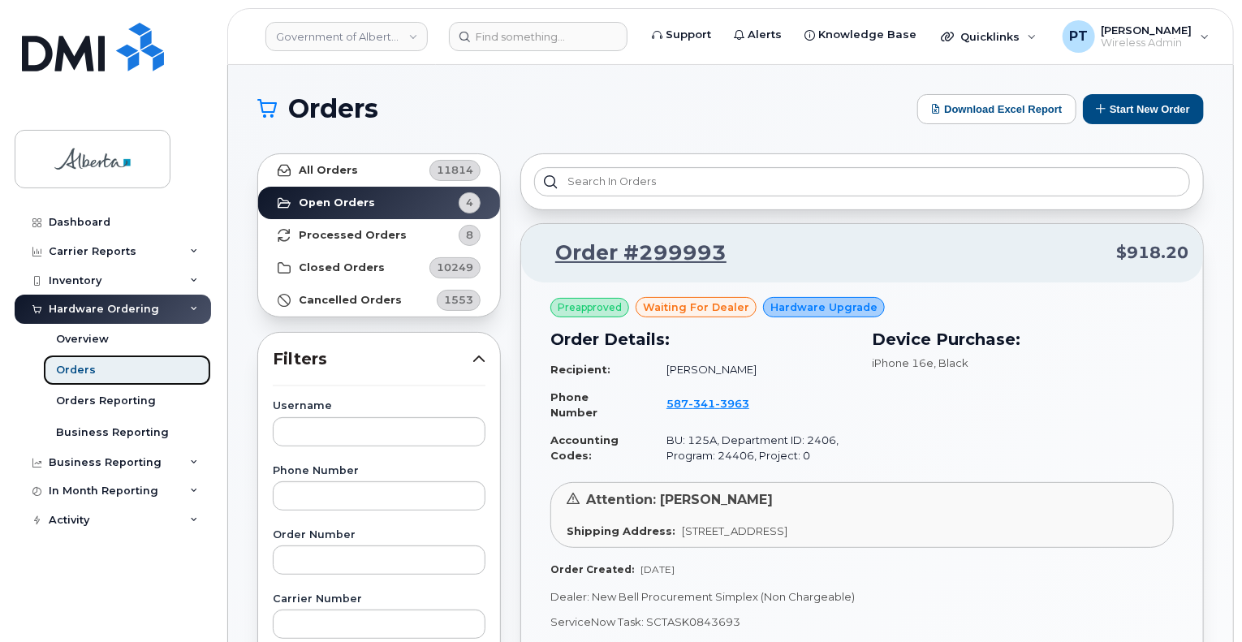 The width and height of the screenshot is (1242, 642). I want to click on p: ServiceNow Task: SCTASK0843693, so click(862, 622).